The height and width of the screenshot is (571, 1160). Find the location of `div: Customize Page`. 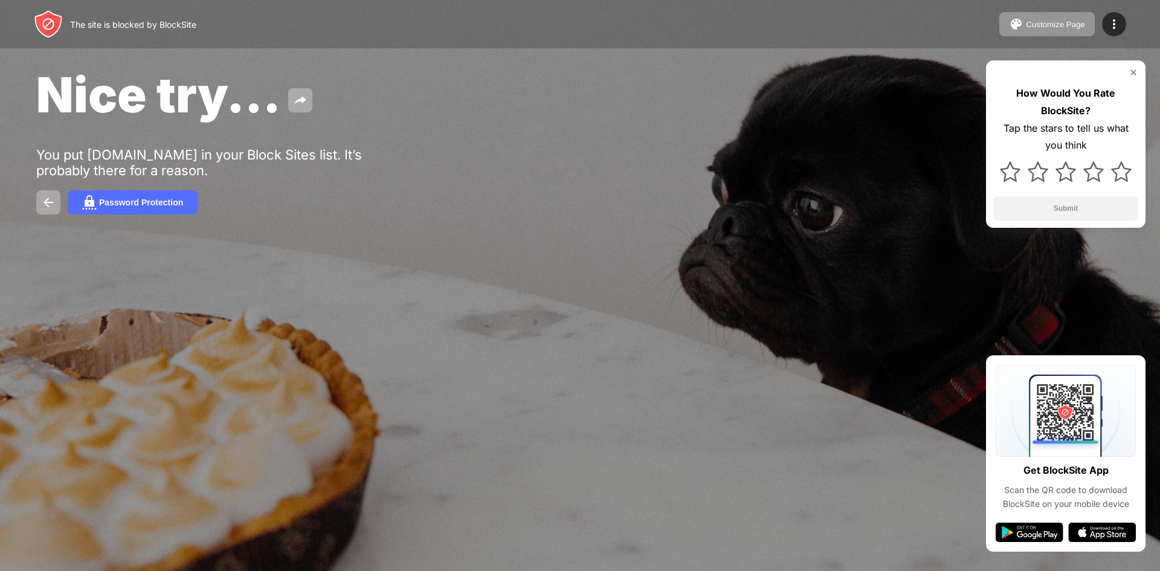

div: Customize Page is located at coordinates (1055, 24).